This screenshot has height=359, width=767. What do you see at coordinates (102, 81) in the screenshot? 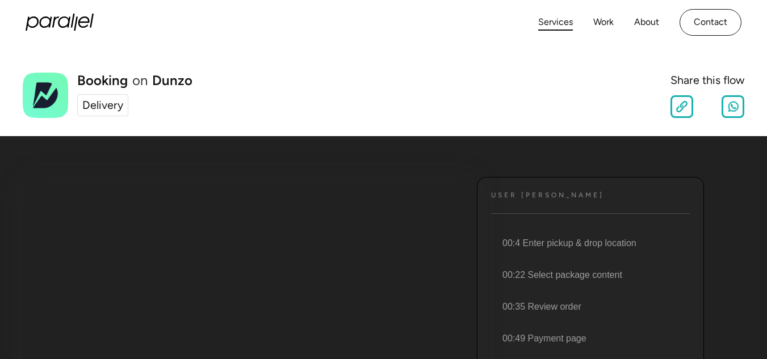
I see `h1: Booking` at bounding box center [102, 81].